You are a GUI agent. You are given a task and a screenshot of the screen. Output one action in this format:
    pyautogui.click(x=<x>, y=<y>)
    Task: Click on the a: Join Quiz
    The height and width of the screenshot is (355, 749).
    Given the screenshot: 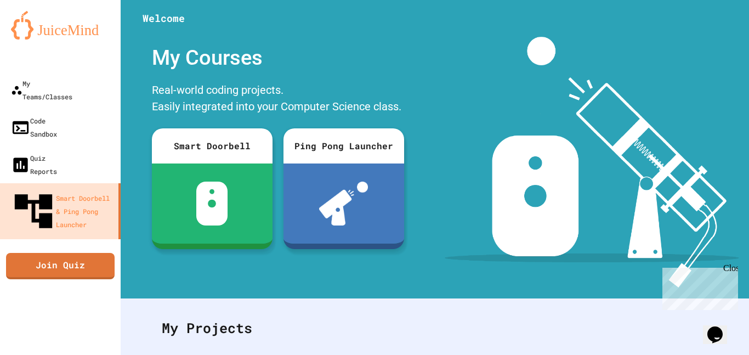 What is the action you would take?
    pyautogui.click(x=60, y=266)
    